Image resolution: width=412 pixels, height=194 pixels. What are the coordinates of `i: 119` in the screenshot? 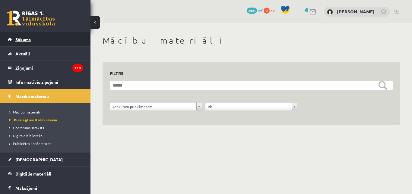 It's located at (78, 68).